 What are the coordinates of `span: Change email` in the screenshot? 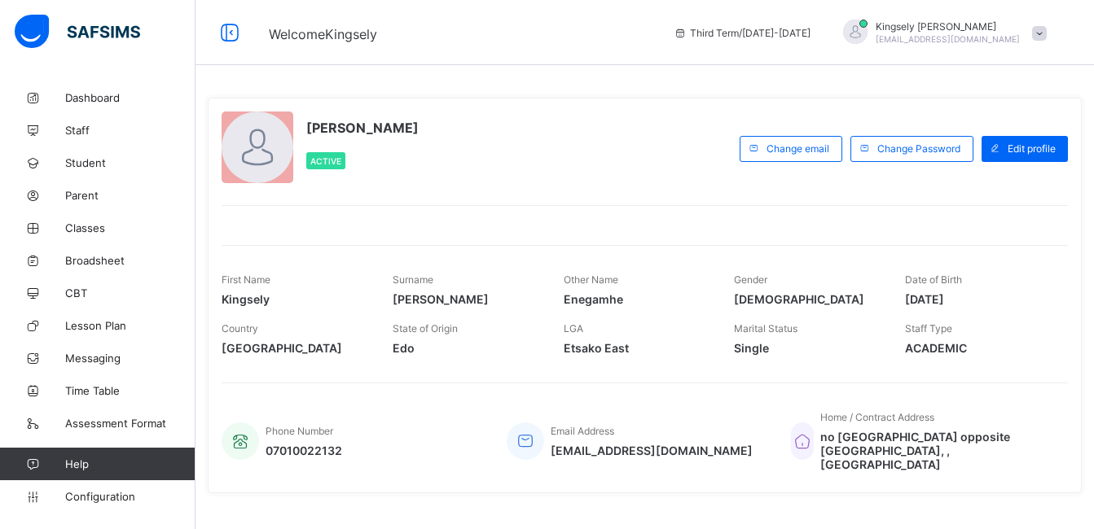 It's located at (797, 148).